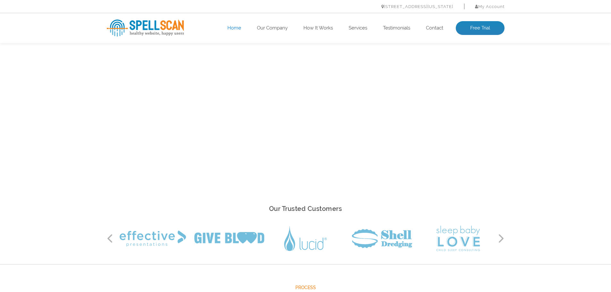 The image size is (611, 292). What do you see at coordinates (305, 238) in the screenshot?
I see `img: Lucid` at bounding box center [305, 238].